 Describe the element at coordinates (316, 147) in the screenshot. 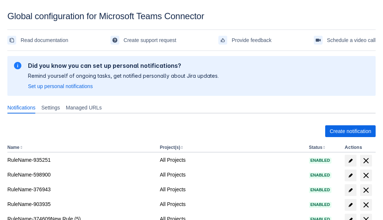

I see `button: Status` at that location.